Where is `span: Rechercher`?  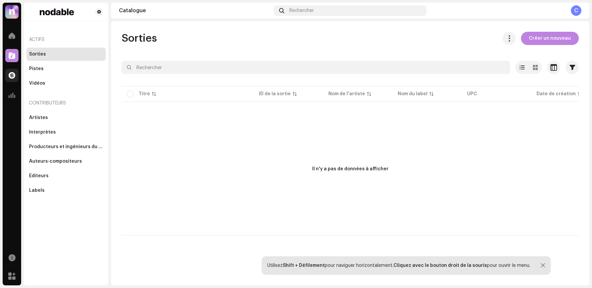 span: Rechercher is located at coordinates (302, 11).